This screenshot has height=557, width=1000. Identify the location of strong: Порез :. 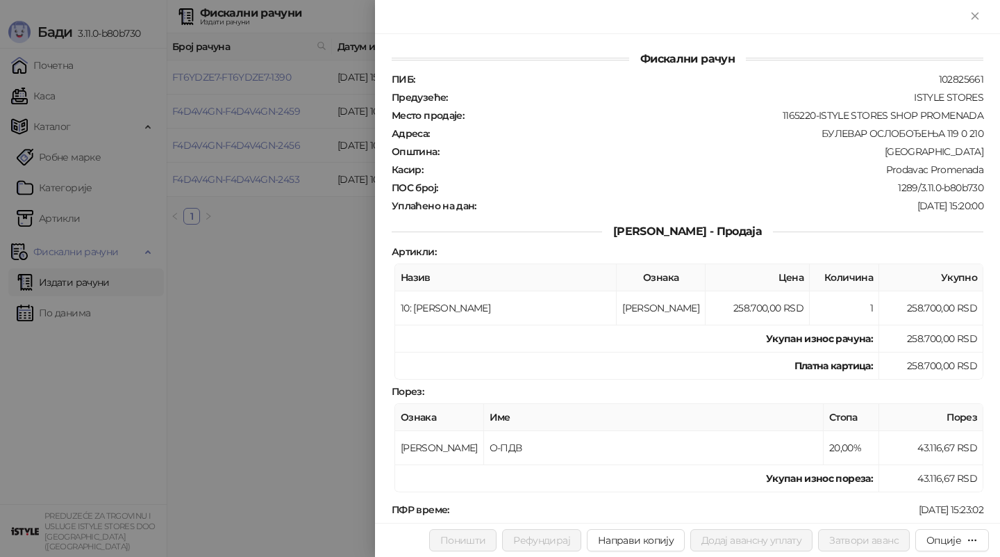
(408, 391).